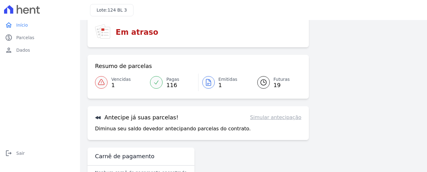 The image size is (427, 172). What do you see at coordinates (9, 153) in the screenshot?
I see `i: logout` at bounding box center [9, 153].